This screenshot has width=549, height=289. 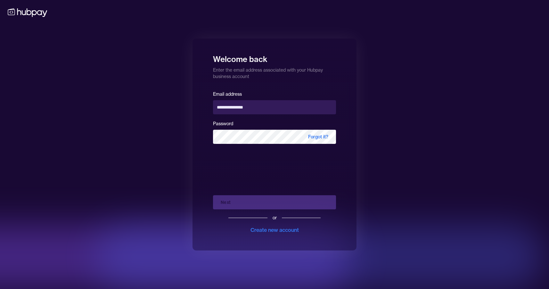 What do you see at coordinates (223, 123) in the screenshot?
I see `label: Password` at bounding box center [223, 123].